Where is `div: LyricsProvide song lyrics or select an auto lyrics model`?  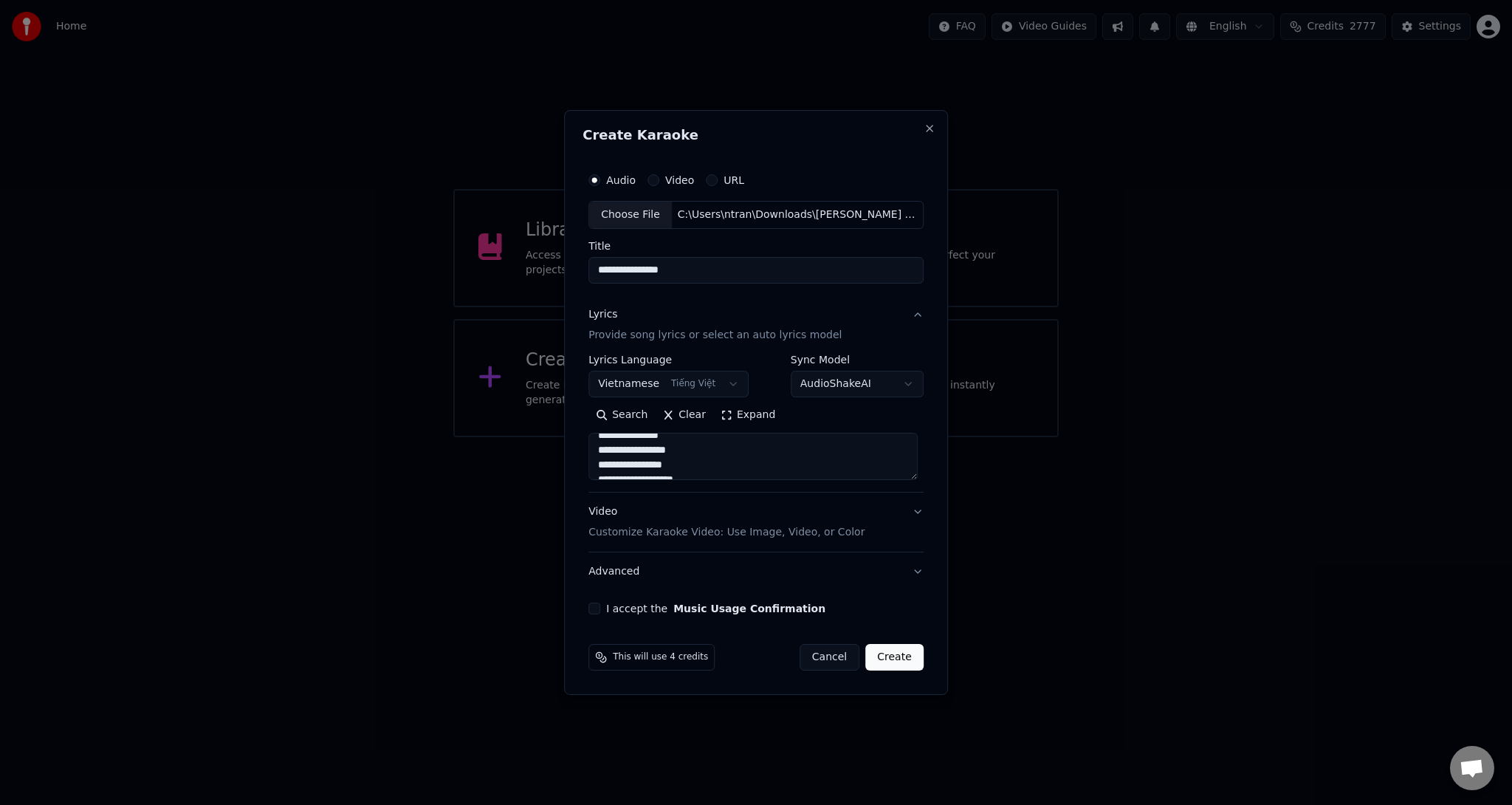
div: LyricsProvide song lyrics or select an auto lyrics model is located at coordinates (756, 423).